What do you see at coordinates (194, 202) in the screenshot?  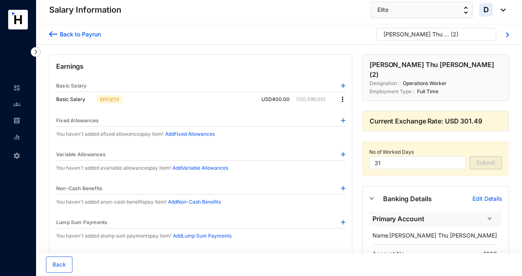 I see `p: Add Non-Cash Benefits` at bounding box center [194, 202].